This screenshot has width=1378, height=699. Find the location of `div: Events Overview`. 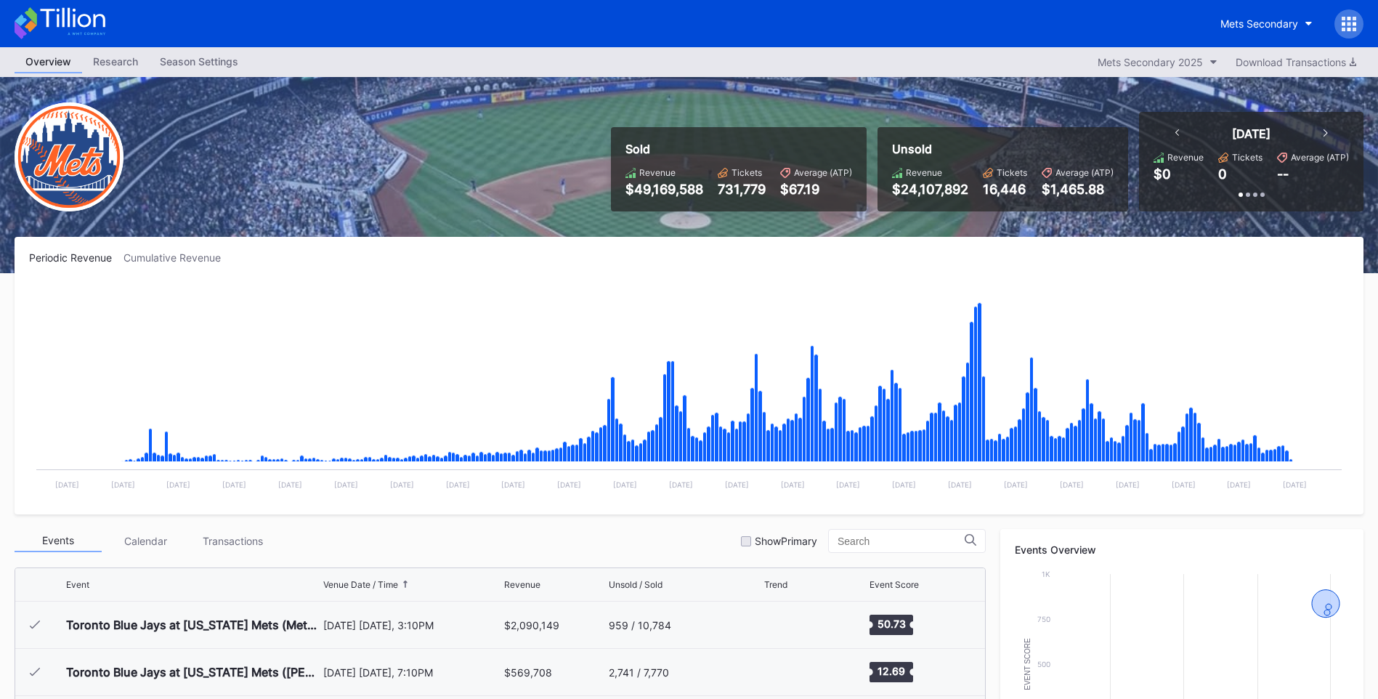

div: Events Overview is located at coordinates (1181, 549).